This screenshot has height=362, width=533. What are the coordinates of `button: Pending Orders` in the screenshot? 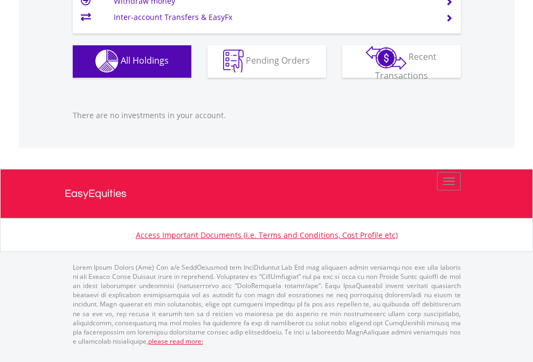 It's located at (267, 61).